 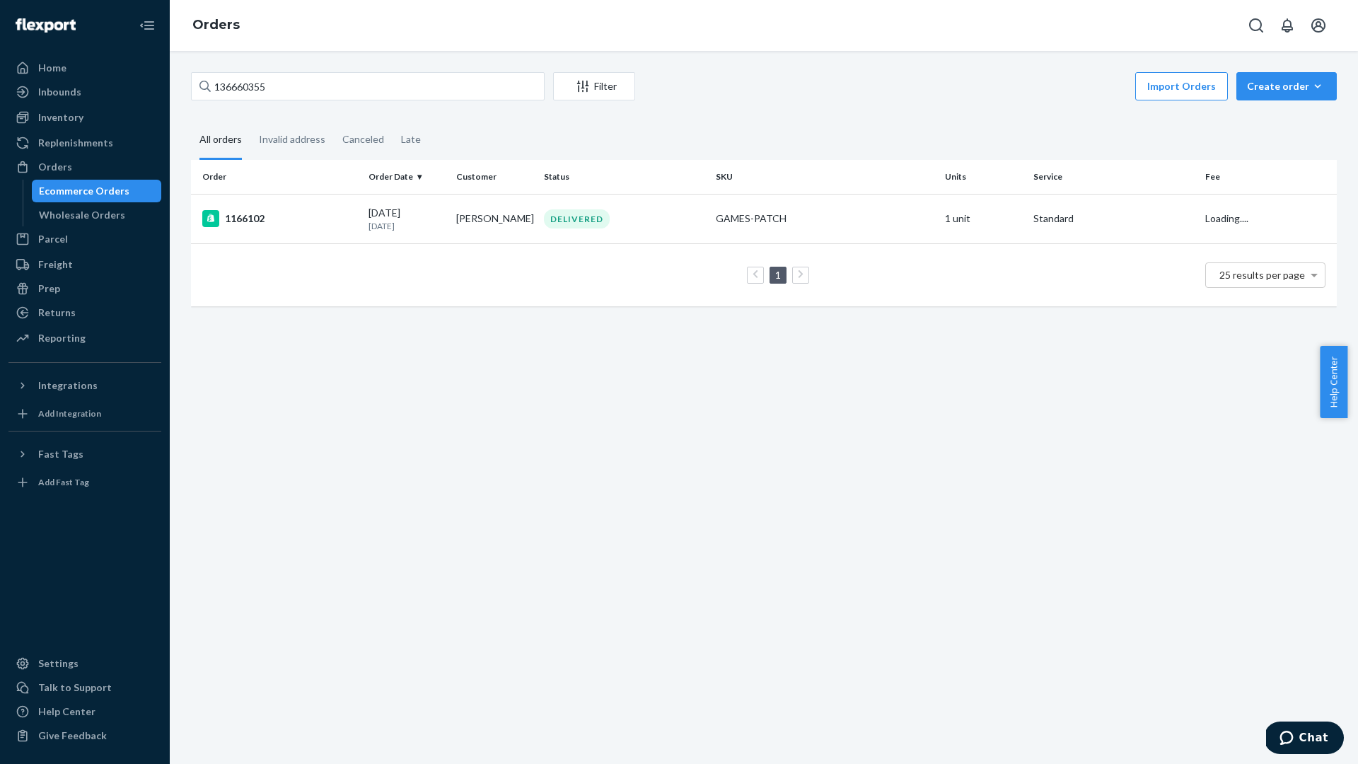 What do you see at coordinates (85, 712) in the screenshot?
I see `a: Help Center` at bounding box center [85, 712].